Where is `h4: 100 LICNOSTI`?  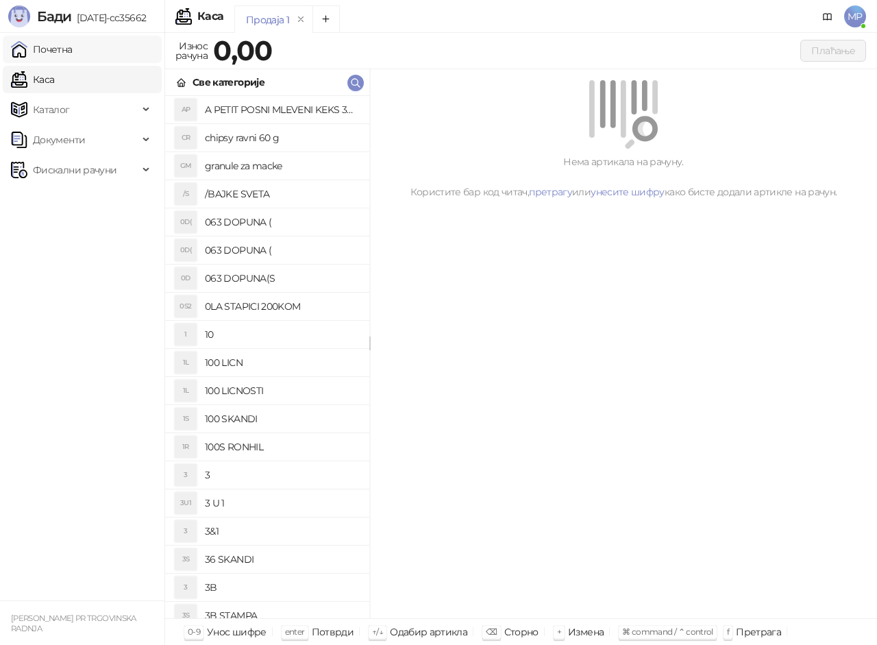 h4: 100 LICNOSTI is located at coordinates (282, 391).